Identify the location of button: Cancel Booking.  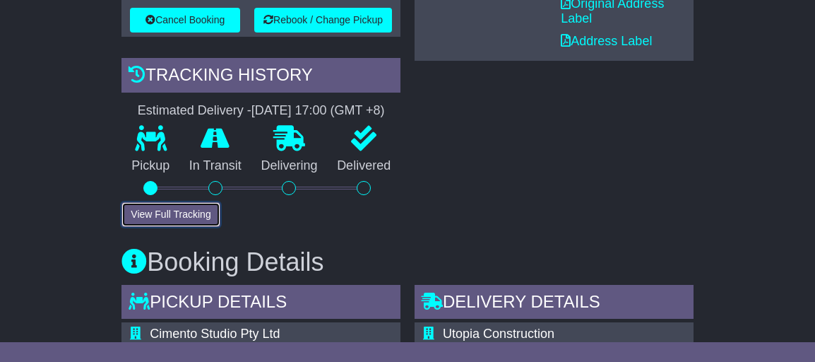
(185, 20).